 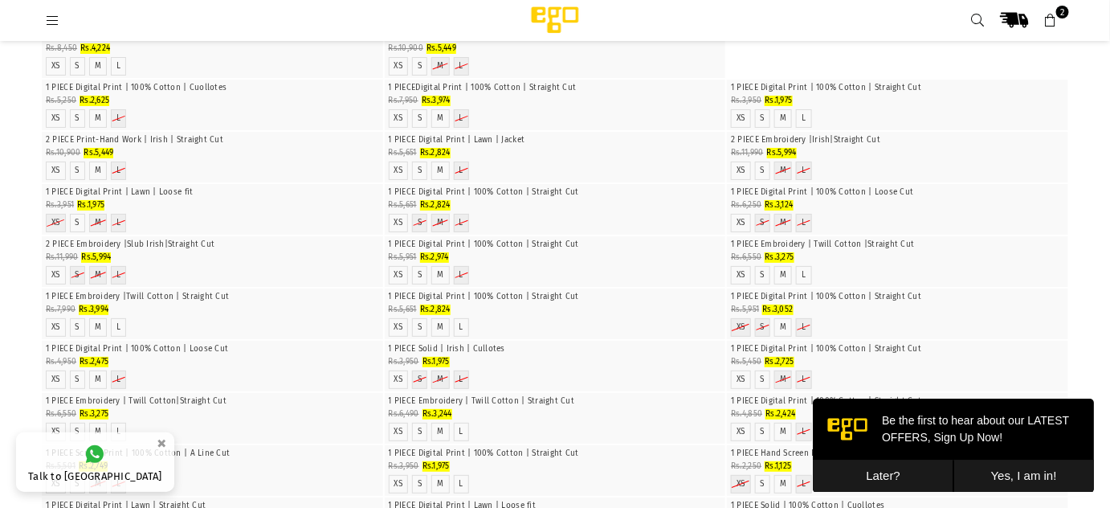 I want to click on span: Rs.5,651, so click(x=402, y=205).